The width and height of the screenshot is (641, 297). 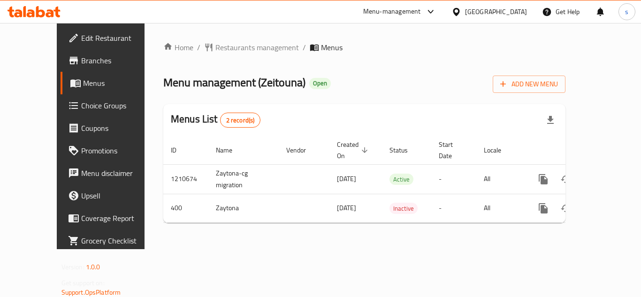 I want to click on a: Upsell, so click(x=112, y=196).